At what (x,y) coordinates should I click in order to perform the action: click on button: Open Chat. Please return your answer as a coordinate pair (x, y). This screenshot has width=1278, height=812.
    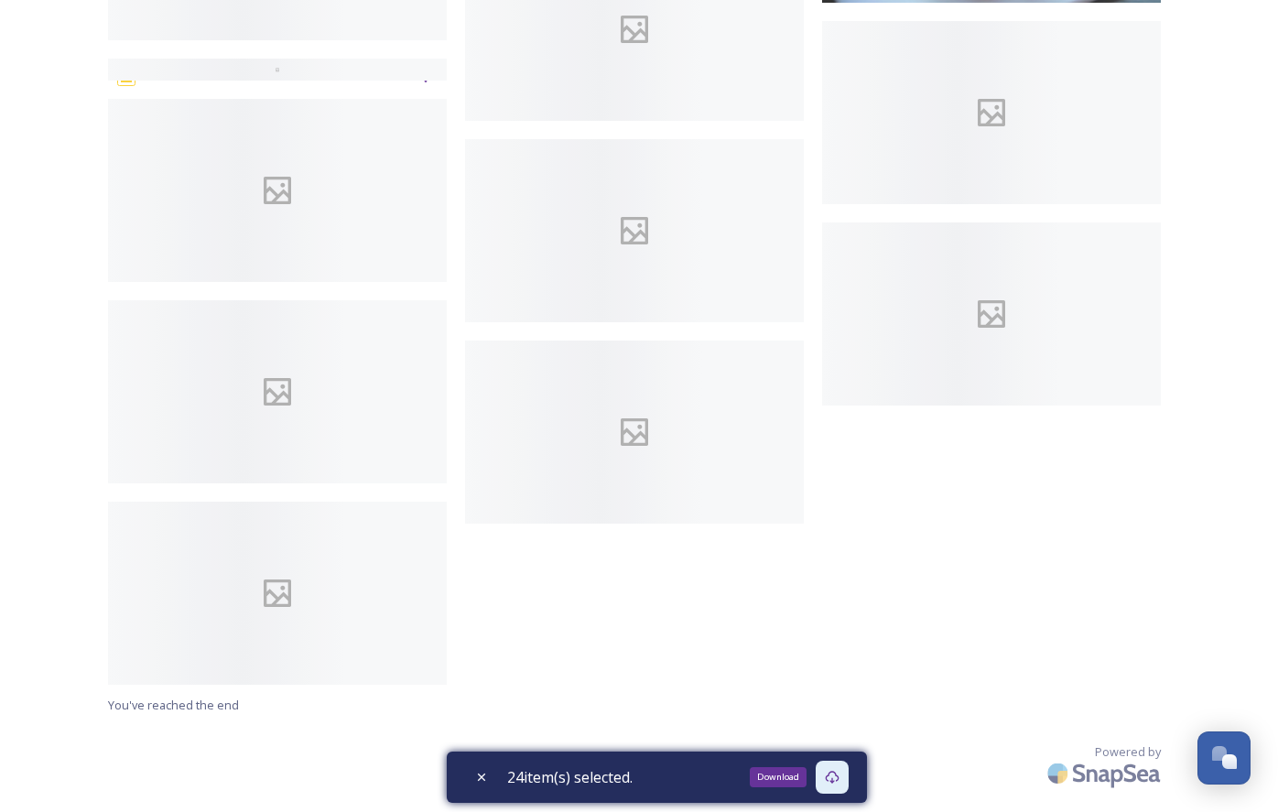
    Looking at the image, I should click on (1224, 758).